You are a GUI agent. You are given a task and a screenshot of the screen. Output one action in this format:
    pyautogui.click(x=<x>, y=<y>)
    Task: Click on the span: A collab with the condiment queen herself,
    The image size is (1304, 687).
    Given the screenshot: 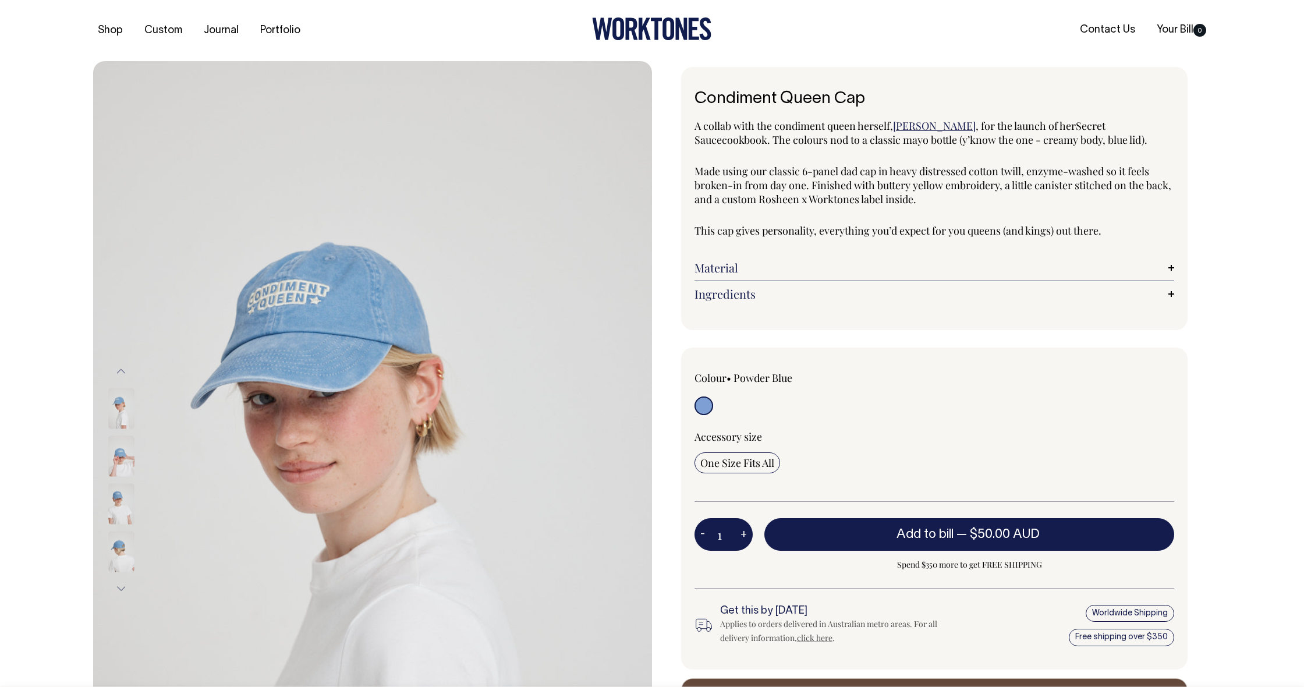 What is the action you would take?
    pyautogui.click(x=793, y=126)
    